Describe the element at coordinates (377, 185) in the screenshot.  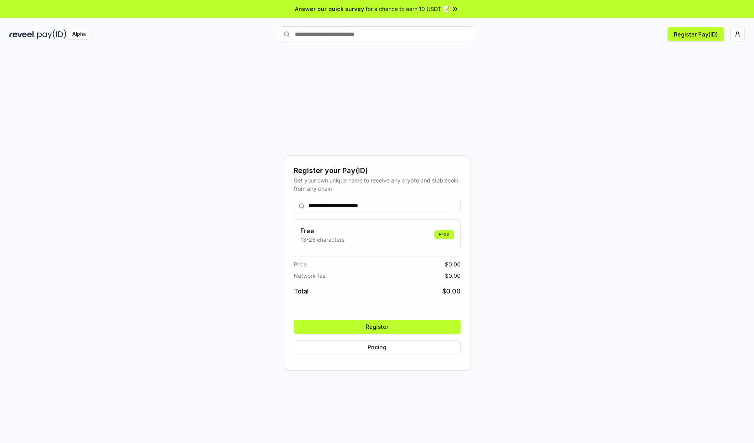
I see `div: Get your own unique name to receive any crypto and stablecoin, from any chain` at that location.